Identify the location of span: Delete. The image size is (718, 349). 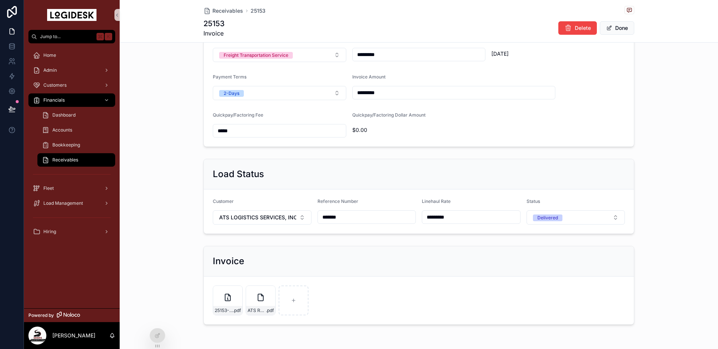
(583, 28).